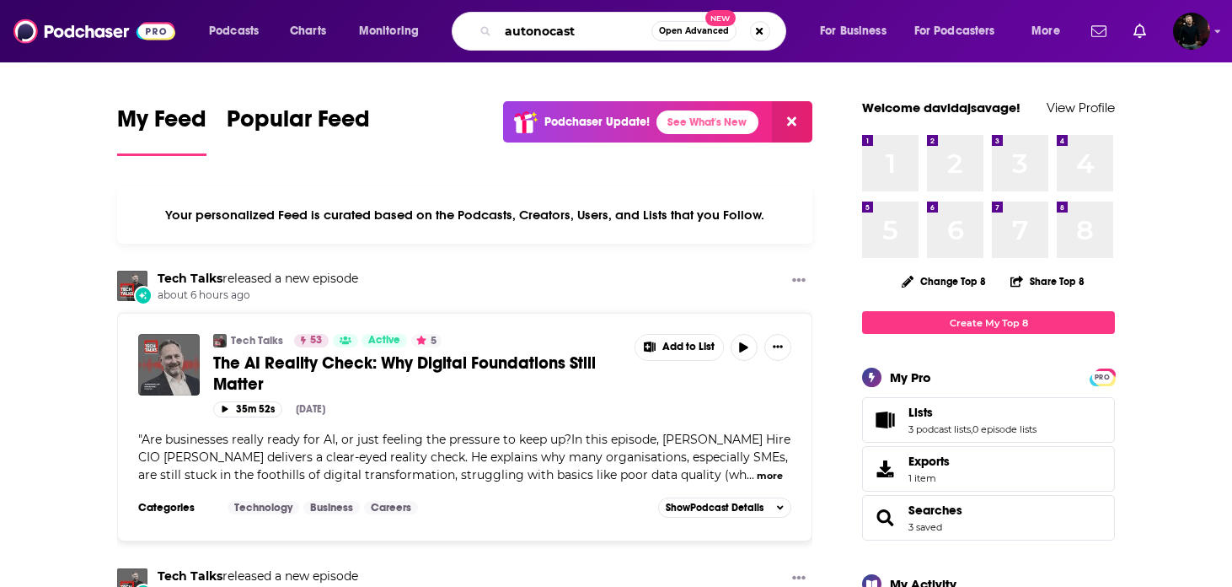 Image resolution: width=1232 pixels, height=587 pixels. What do you see at coordinates (176, 507) in the screenshot?
I see `h3: Categories` at bounding box center [176, 507].